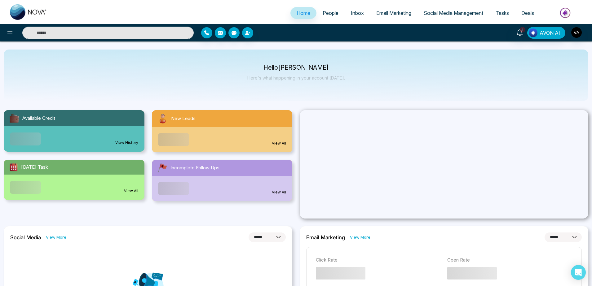  Describe the element at coordinates (14, 118) in the screenshot. I see `img: availableCredit.svg` at that location.